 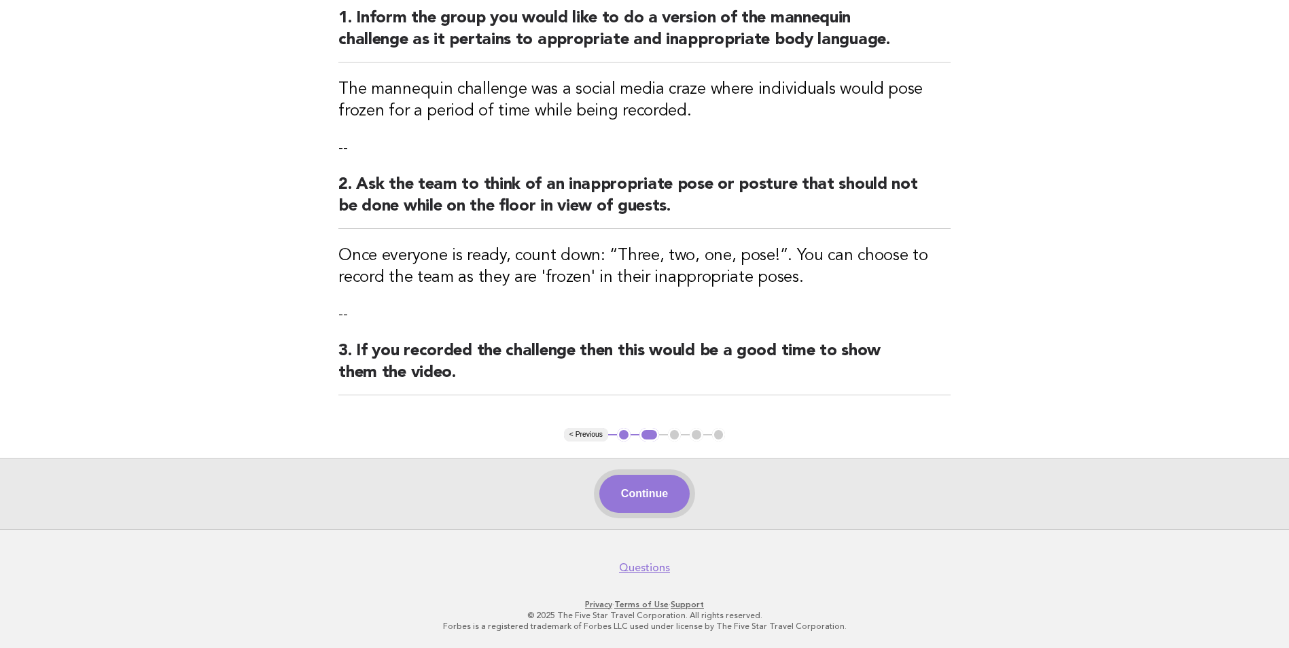 I want to click on a: Privacy, so click(x=599, y=605).